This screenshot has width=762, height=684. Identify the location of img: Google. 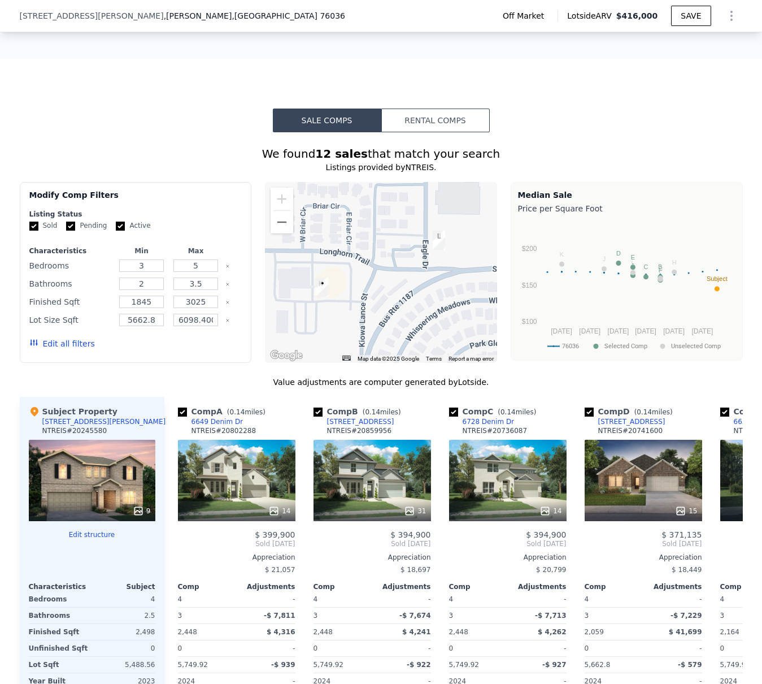
(286, 355).